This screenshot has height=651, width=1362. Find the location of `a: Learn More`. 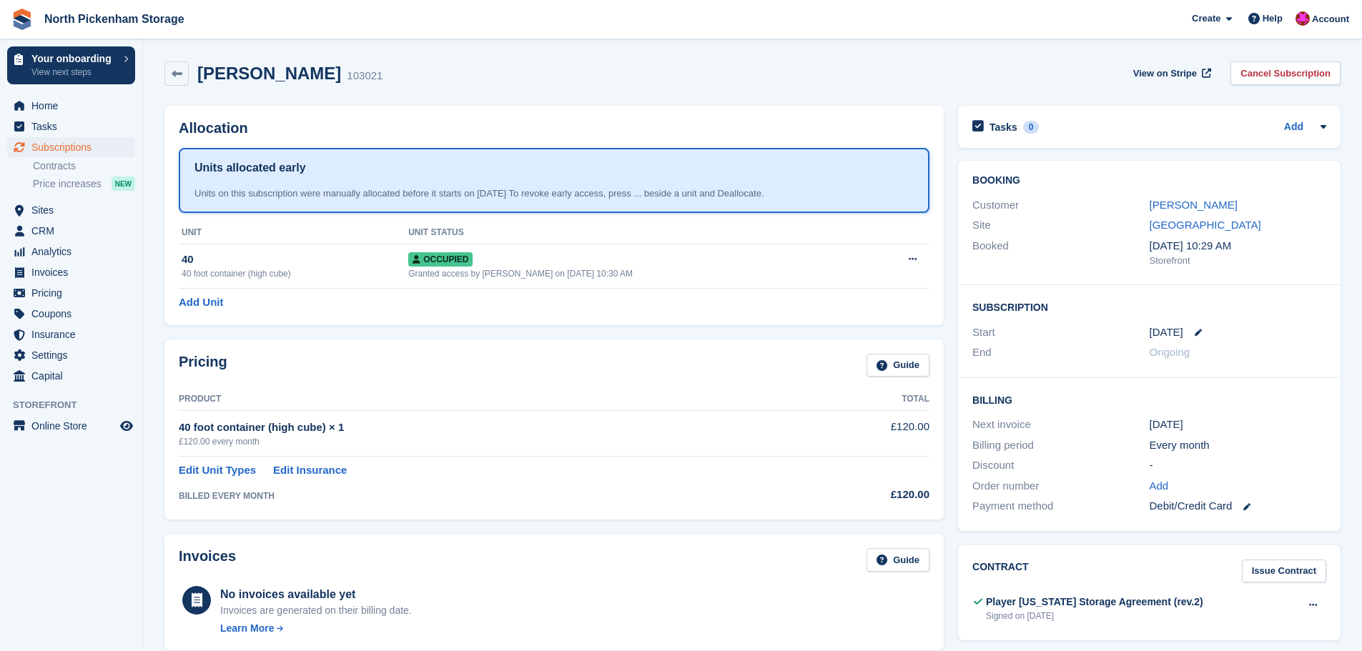

a: Learn More is located at coordinates (316, 628).